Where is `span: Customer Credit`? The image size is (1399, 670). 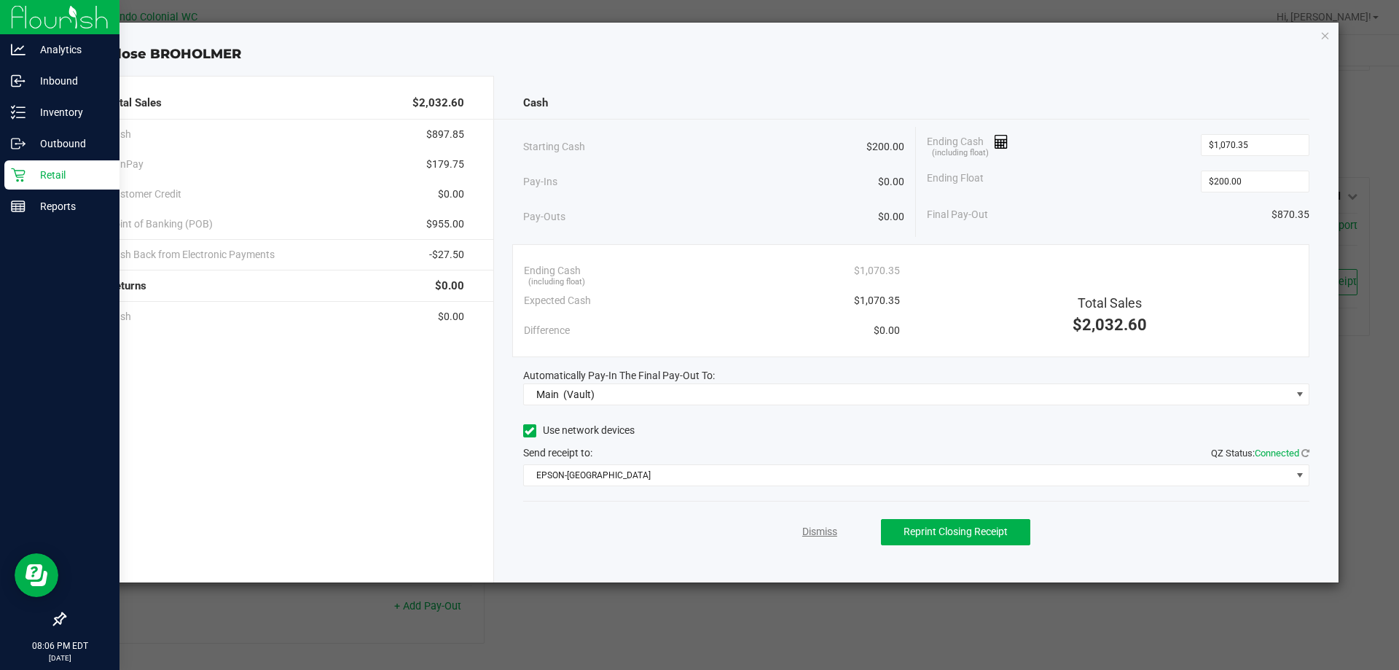
span: Customer Credit is located at coordinates (144, 194).